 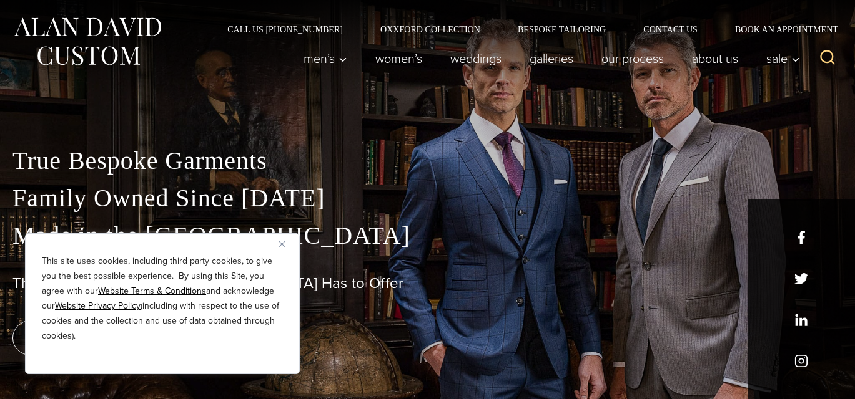 I want to click on a: Website Privacy Policy, so click(x=97, y=306).